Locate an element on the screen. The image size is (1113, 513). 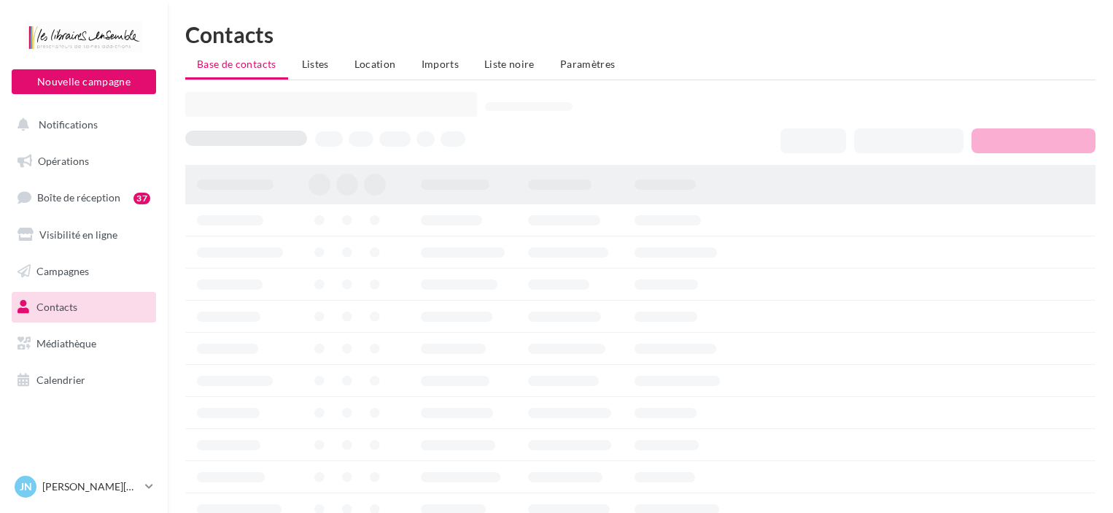
a: Visibilité en ligne is located at coordinates (84, 235).